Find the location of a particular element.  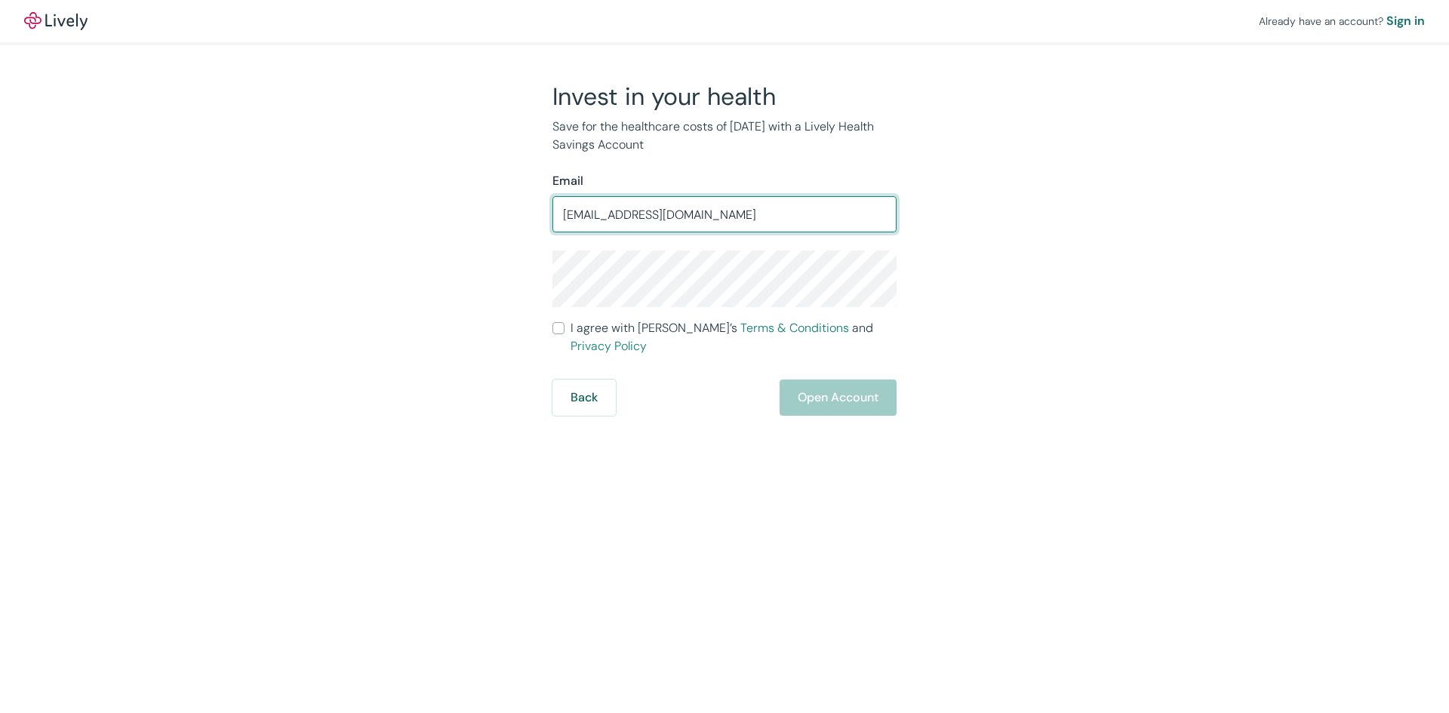

a: Terms & Conditions is located at coordinates (795, 328).